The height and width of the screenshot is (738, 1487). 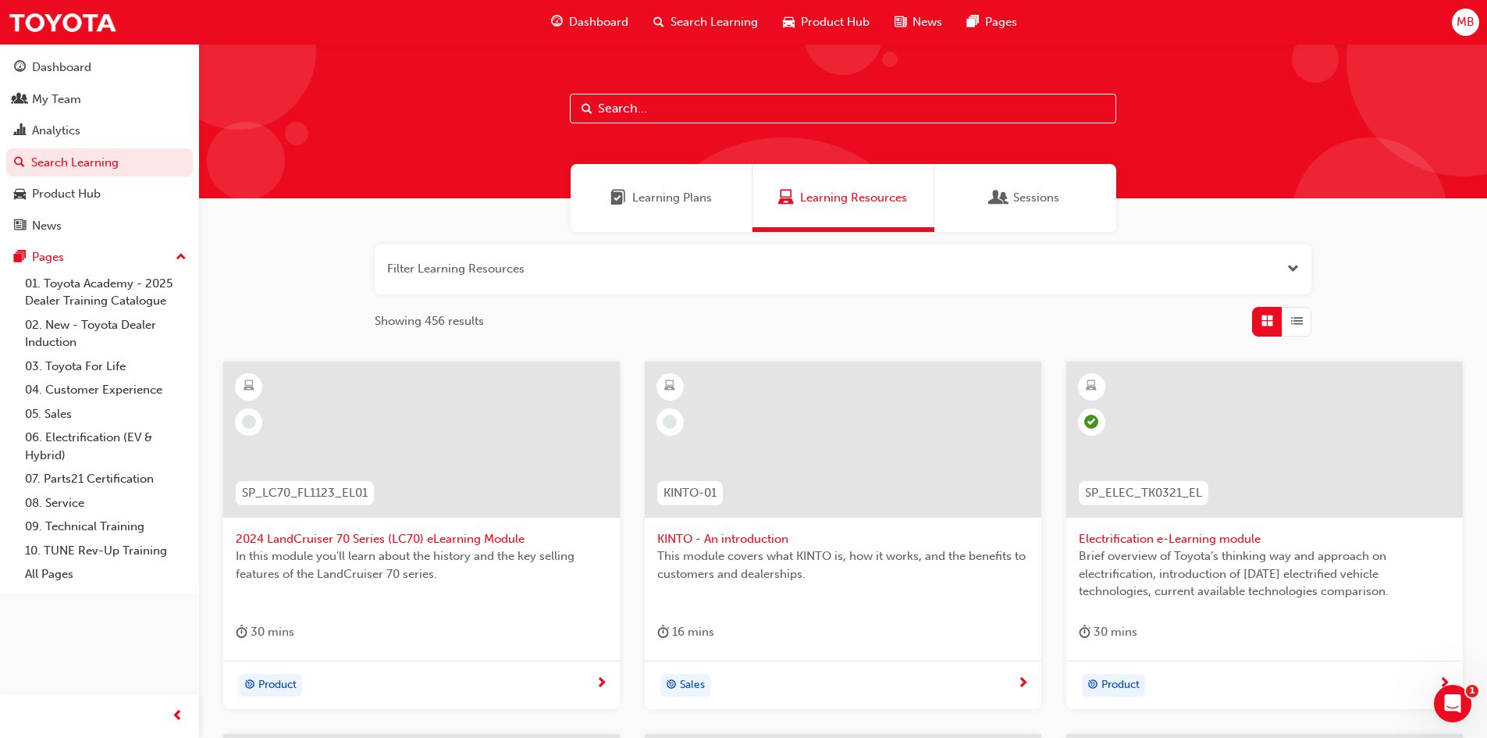 I want to click on span: people-icon, so click(x=20, y=100).